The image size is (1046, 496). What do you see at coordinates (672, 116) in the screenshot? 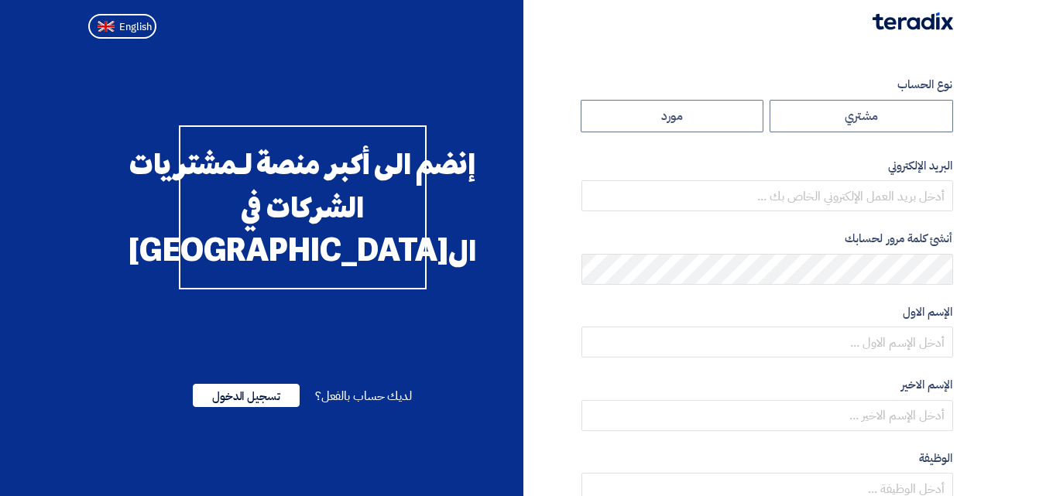
I see `label: مورد` at bounding box center [672, 116].